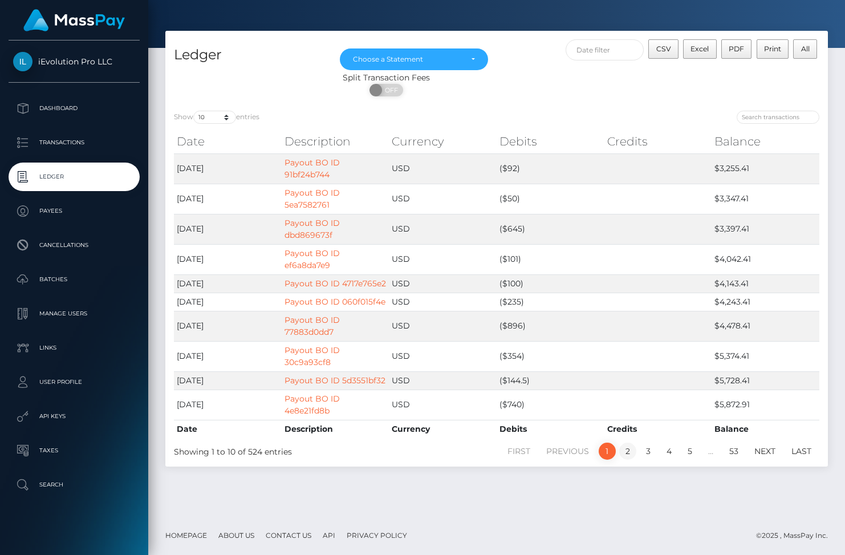 Image resolution: width=845 pixels, height=555 pixels. I want to click on a: Dashboard, so click(74, 108).